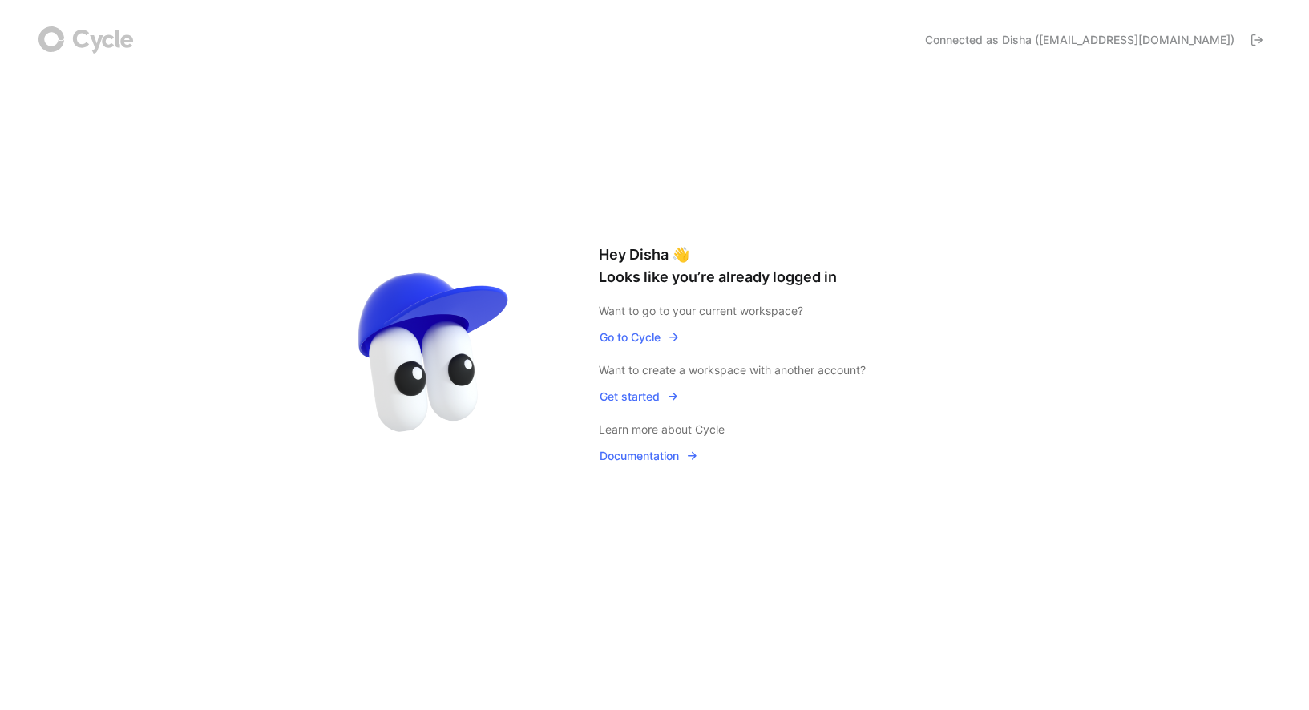  I want to click on button: Get started, so click(639, 397).